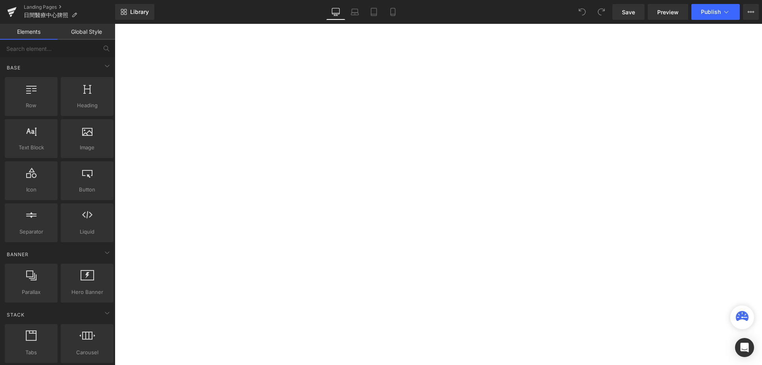 Image resolution: width=762 pixels, height=365 pixels. Describe the element at coordinates (13, 67) in the screenshot. I see `span: Base` at that location.